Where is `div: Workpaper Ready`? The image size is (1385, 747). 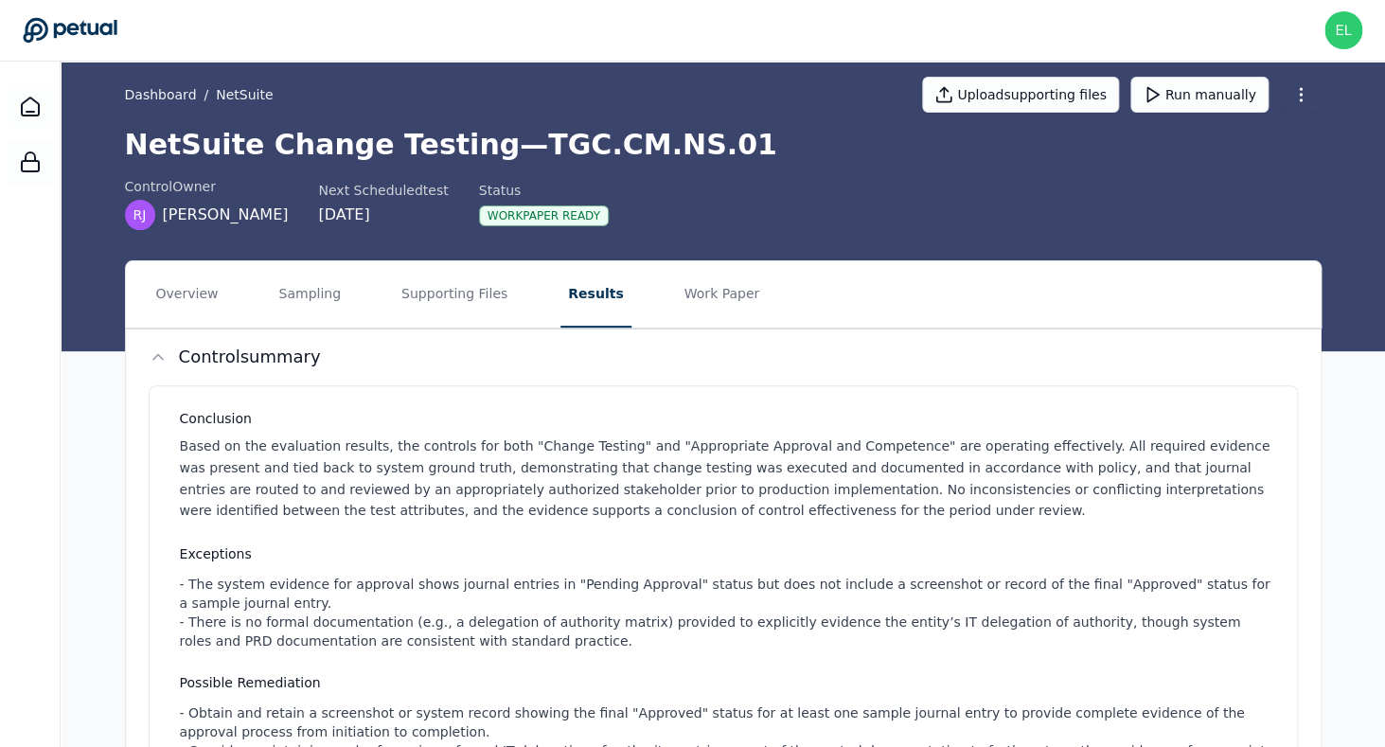
div: Workpaper Ready is located at coordinates (543, 216).